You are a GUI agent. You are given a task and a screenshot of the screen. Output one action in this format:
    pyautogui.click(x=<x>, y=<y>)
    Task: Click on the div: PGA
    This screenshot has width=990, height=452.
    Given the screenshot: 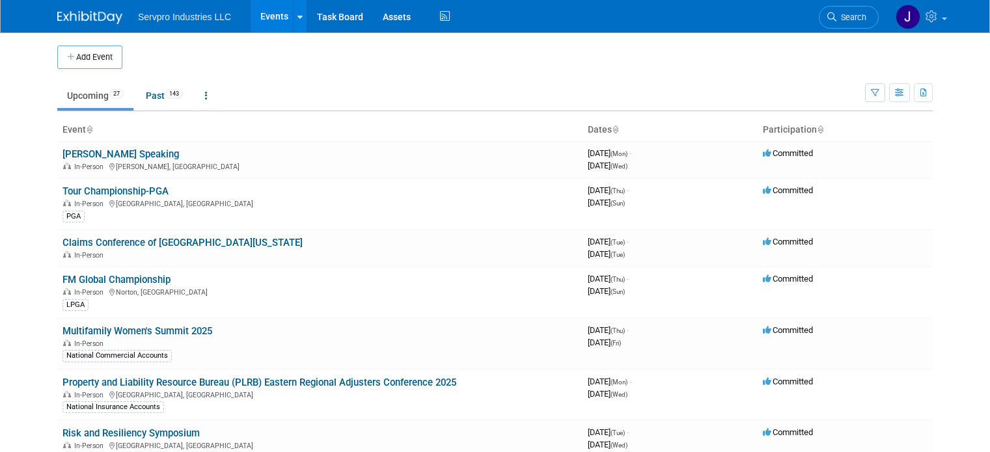 What is the action you would take?
    pyautogui.click(x=74, y=217)
    